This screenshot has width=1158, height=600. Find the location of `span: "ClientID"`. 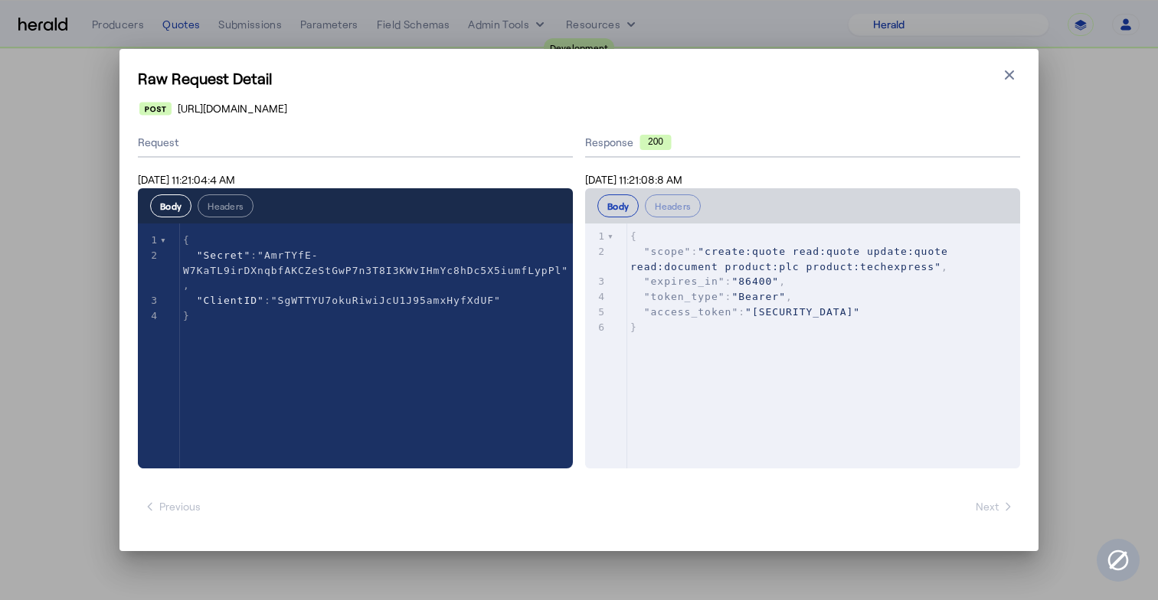

span: "ClientID" is located at coordinates (230, 300).